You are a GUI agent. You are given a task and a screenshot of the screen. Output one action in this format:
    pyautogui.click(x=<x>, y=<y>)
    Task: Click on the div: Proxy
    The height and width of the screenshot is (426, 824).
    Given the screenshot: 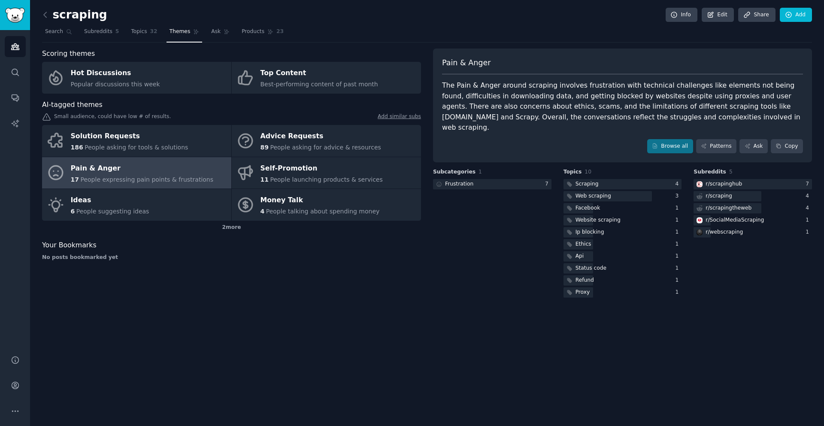 What is the action you would take?
    pyautogui.click(x=583, y=292)
    